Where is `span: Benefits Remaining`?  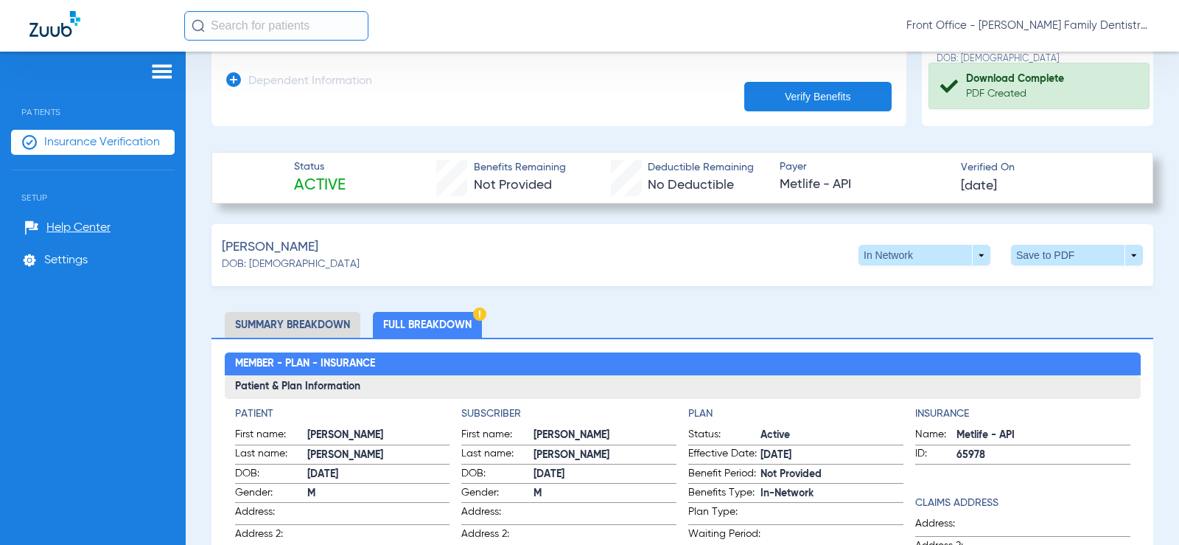
span: Benefits Remaining is located at coordinates (520, 167).